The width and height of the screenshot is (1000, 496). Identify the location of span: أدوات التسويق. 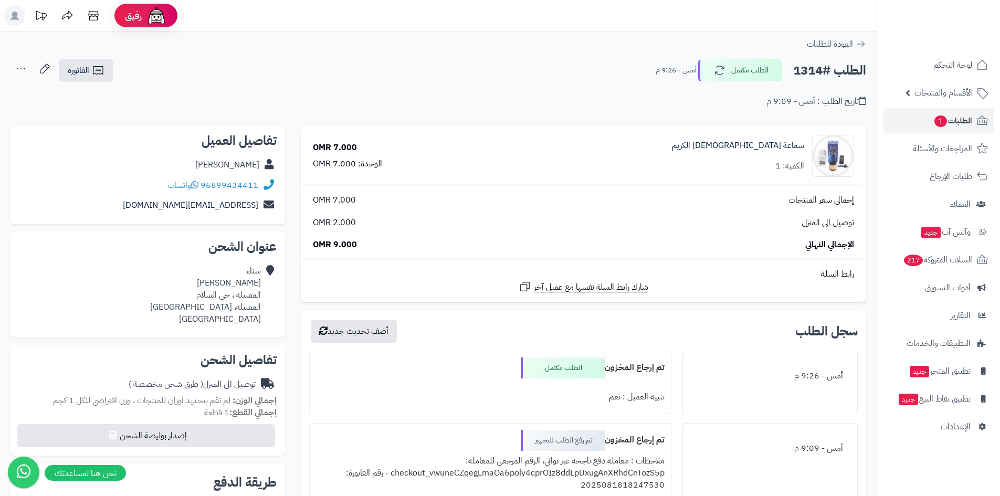
(947, 288).